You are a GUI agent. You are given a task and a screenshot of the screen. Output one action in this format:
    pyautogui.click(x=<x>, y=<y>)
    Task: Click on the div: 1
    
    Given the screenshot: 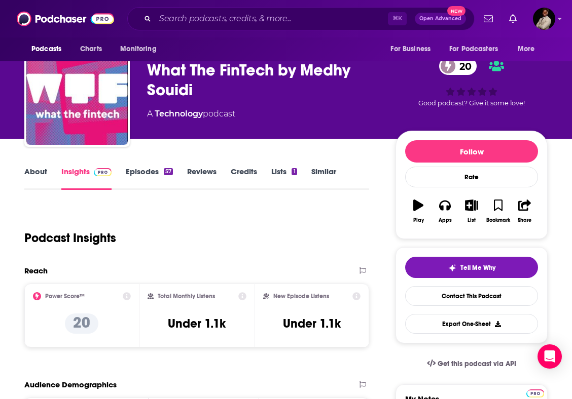 What is the action you would take?
    pyautogui.click(x=294, y=172)
    